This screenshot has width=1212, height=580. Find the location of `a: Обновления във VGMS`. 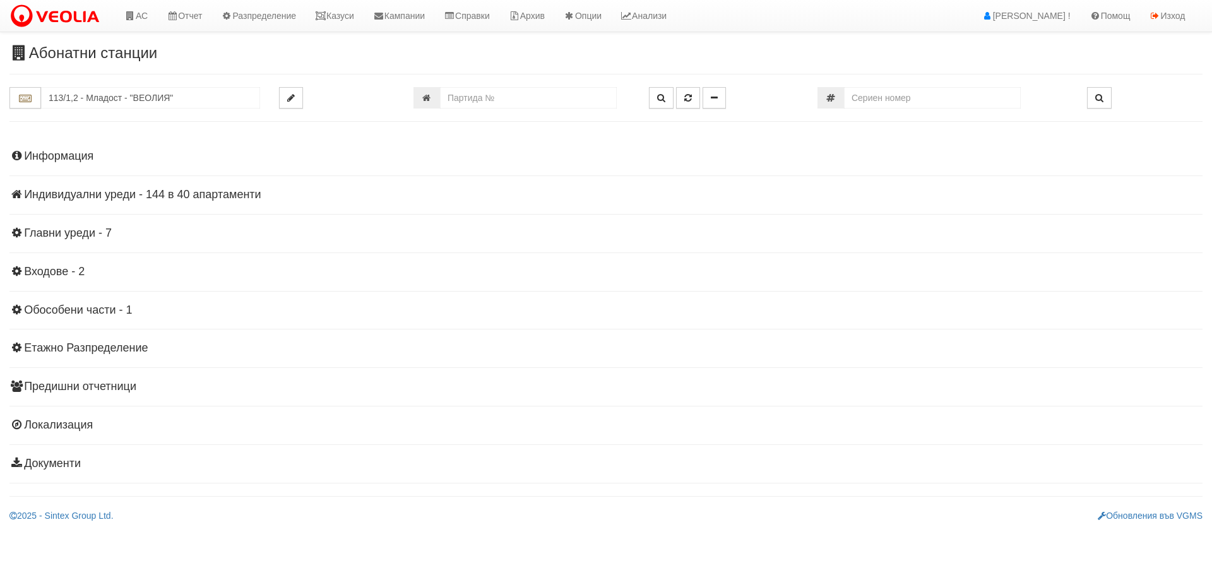

a: Обновления във VGMS is located at coordinates (1150, 516).